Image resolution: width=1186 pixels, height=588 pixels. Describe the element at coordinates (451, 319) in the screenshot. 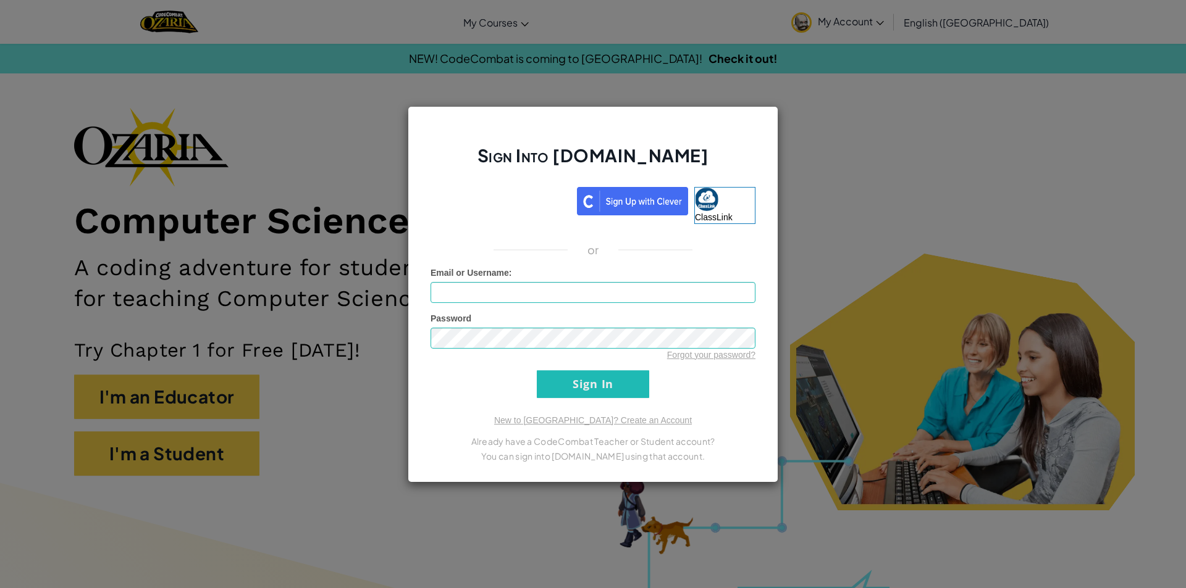

I see `span: Password` at that location.